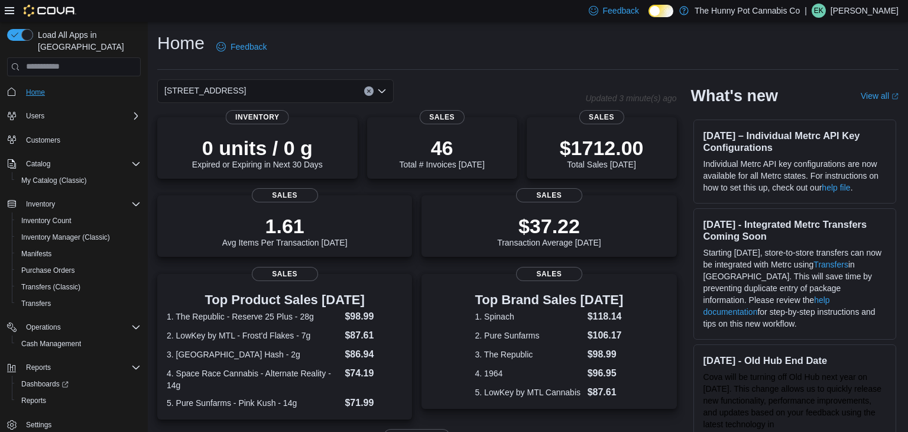 This screenshot has width=908, height=432. I want to click on button: Inventory, so click(74, 204).